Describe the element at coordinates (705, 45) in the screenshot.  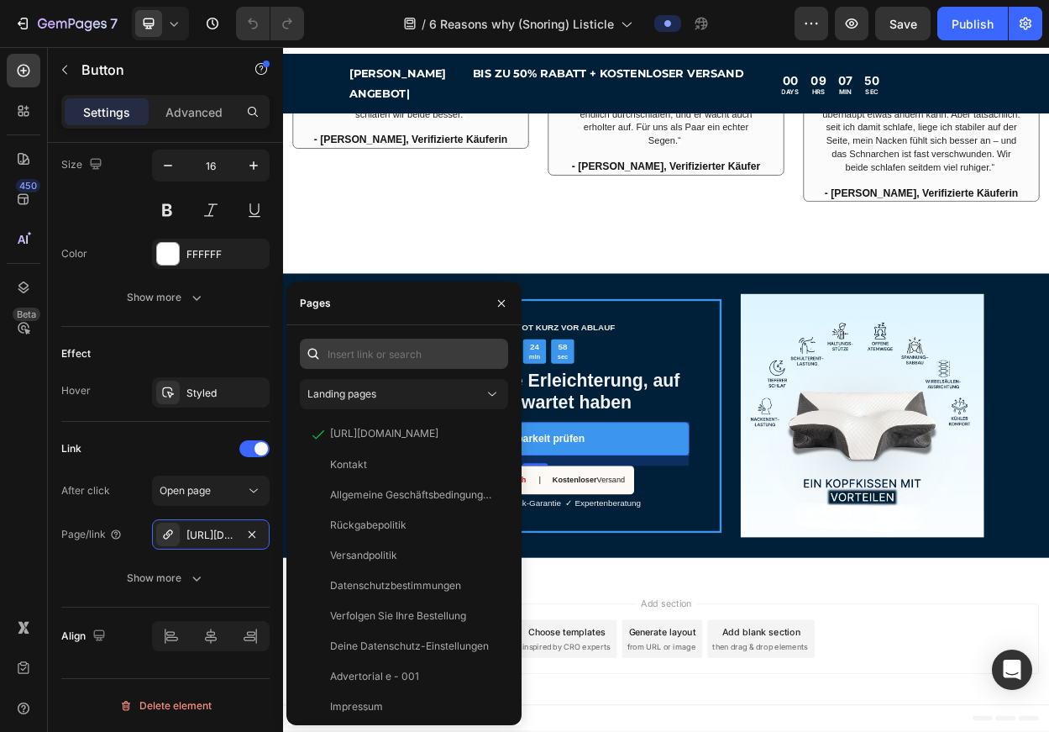
I see `div: 09` at that location.